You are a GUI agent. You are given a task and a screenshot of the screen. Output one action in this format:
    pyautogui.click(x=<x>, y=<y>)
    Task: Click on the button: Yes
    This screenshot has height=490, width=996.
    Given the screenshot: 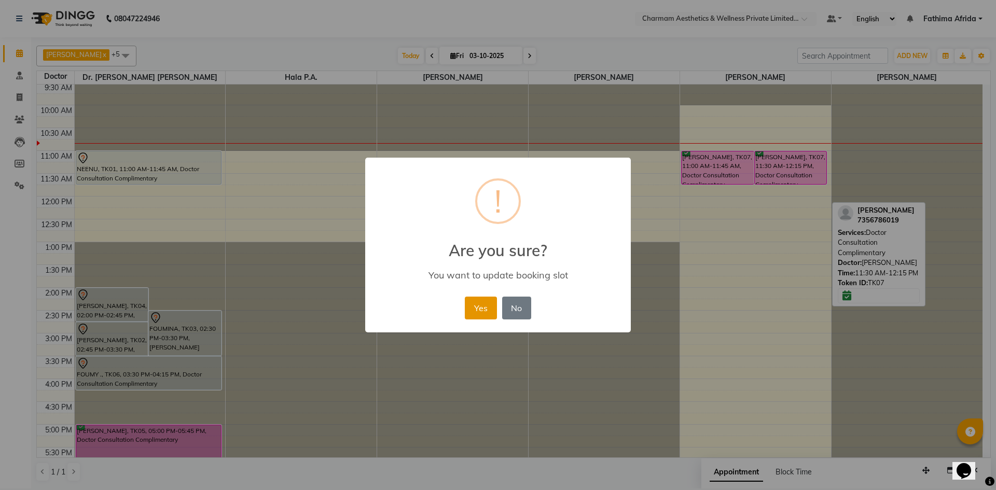 What is the action you would take?
    pyautogui.click(x=481, y=308)
    